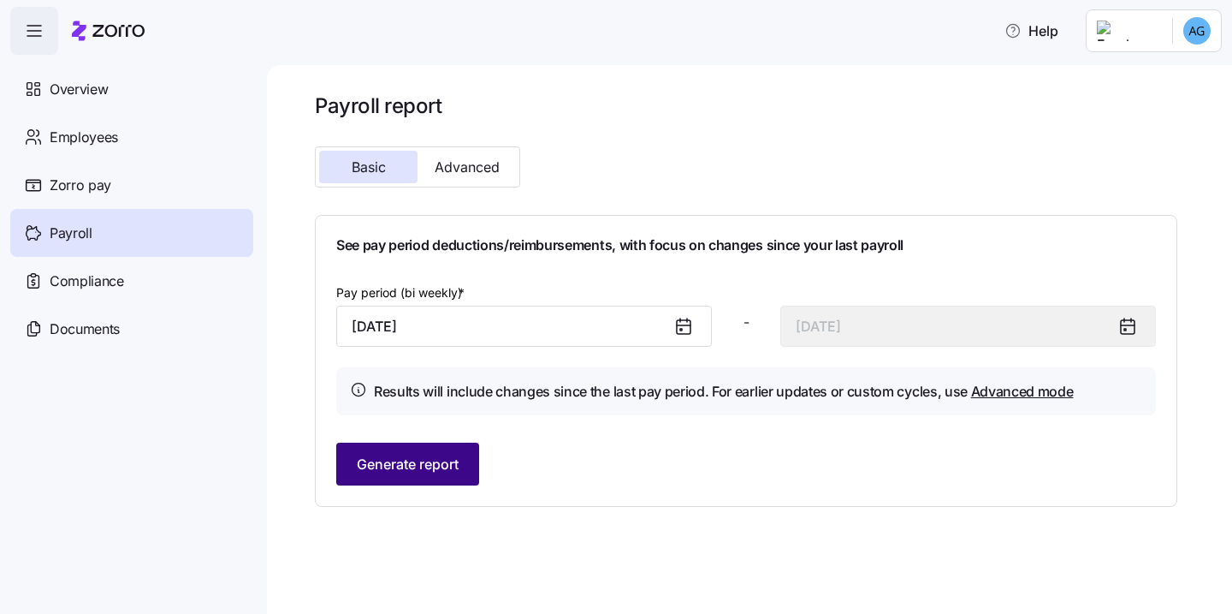 The image size is (1232, 614). What do you see at coordinates (71, 233) in the screenshot?
I see `span: Payroll` at bounding box center [71, 233].